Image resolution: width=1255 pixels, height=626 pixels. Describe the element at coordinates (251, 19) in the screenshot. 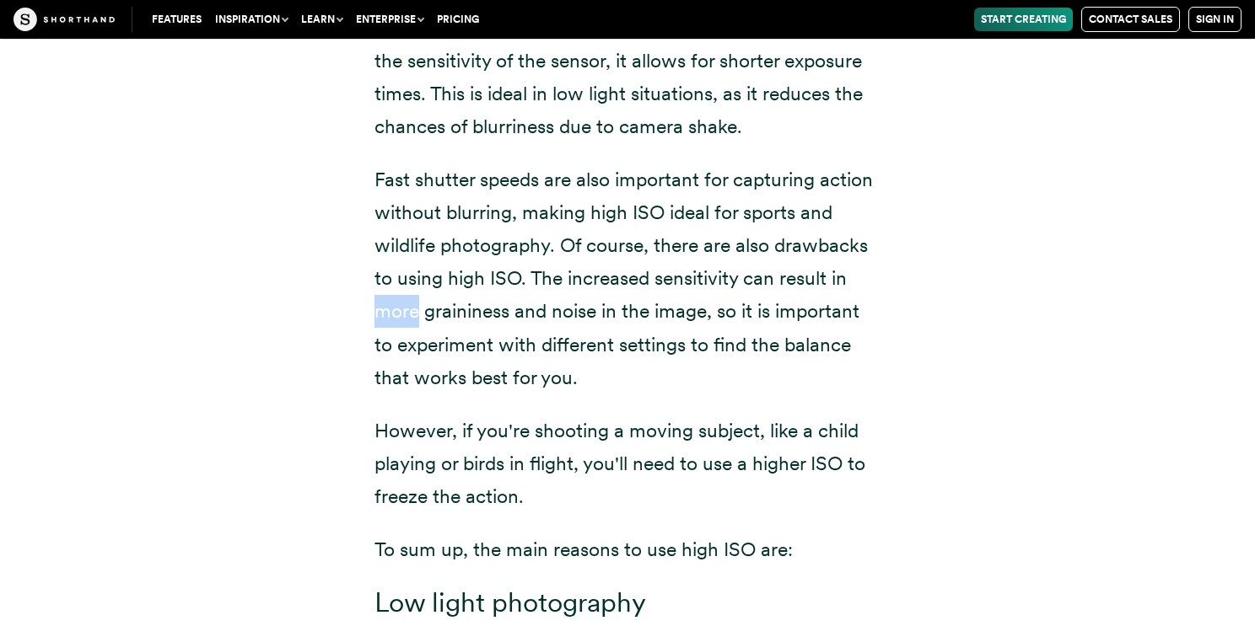

I see `button: Inspiration` at that location.